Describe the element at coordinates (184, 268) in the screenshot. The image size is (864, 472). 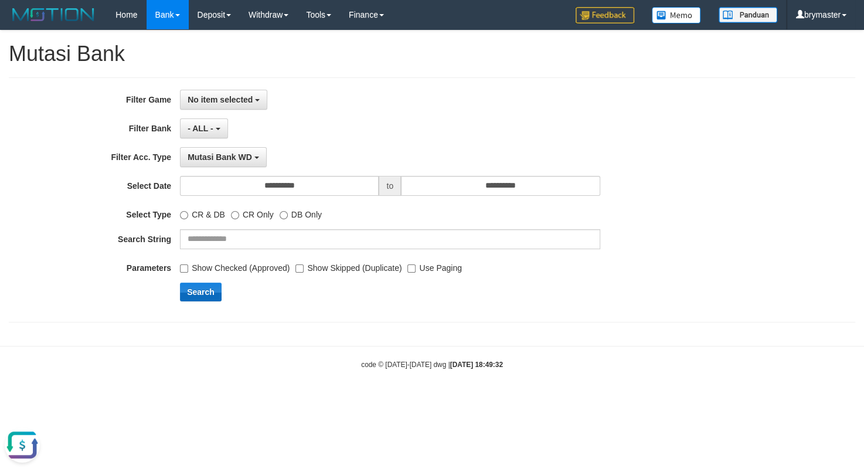
I see `input: Show Checked (Approved)` at that location.